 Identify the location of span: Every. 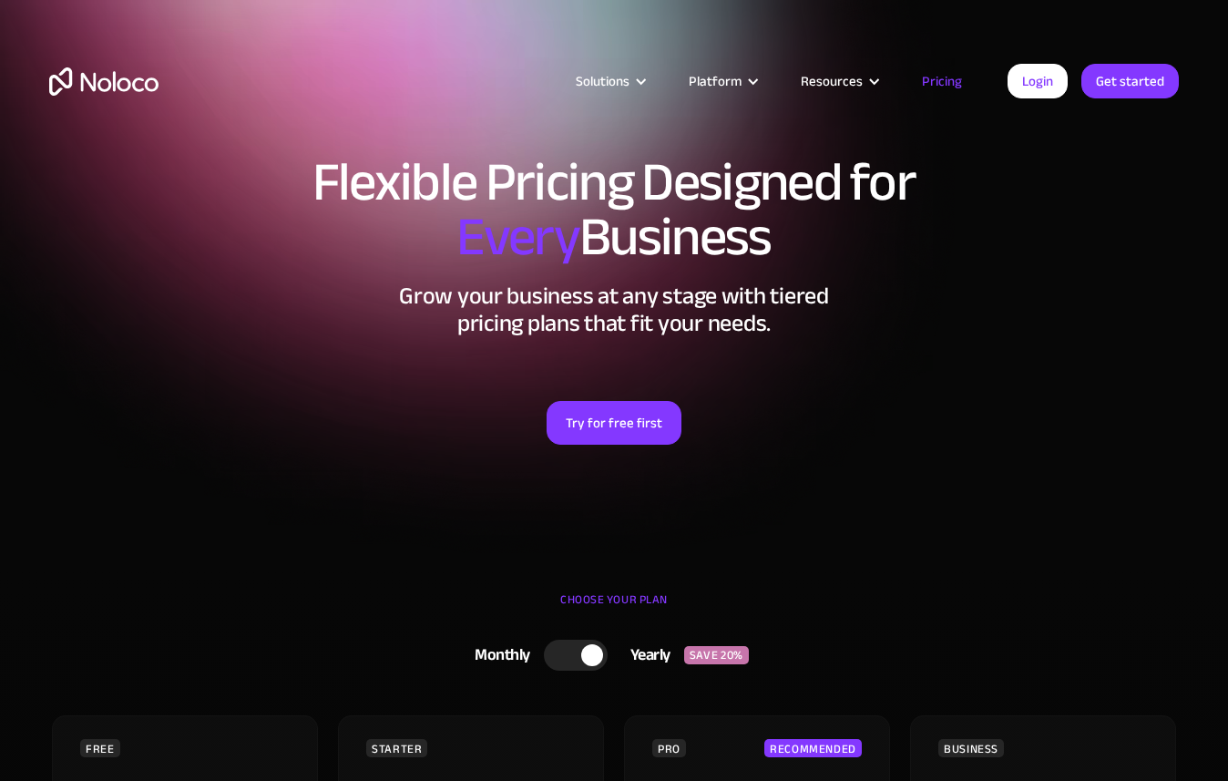
(517, 237).